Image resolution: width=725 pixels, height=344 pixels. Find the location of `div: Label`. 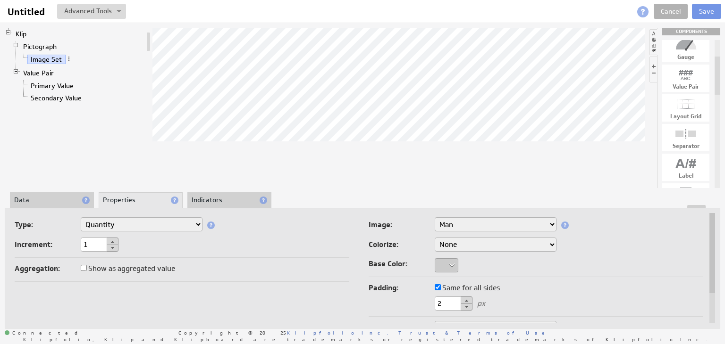

div: Label is located at coordinates (685, 176).